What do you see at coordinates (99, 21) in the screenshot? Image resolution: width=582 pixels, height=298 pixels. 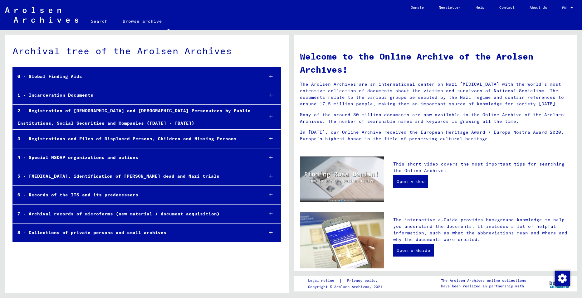 I see `a: Search` at bounding box center [99, 21].